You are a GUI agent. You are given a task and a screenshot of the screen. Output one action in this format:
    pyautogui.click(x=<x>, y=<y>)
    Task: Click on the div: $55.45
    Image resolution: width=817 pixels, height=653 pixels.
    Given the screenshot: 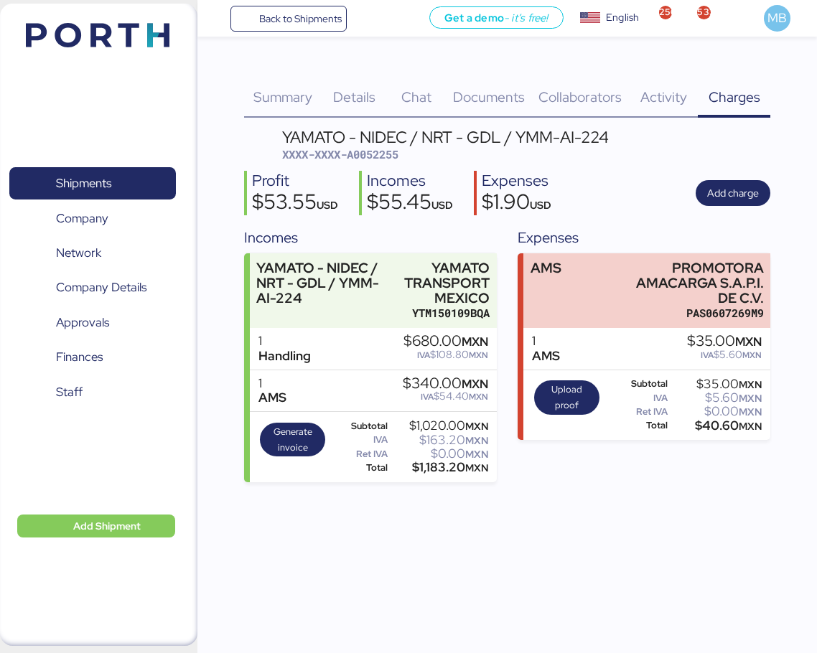 What is the action you would take?
    pyautogui.click(x=410, y=204)
    